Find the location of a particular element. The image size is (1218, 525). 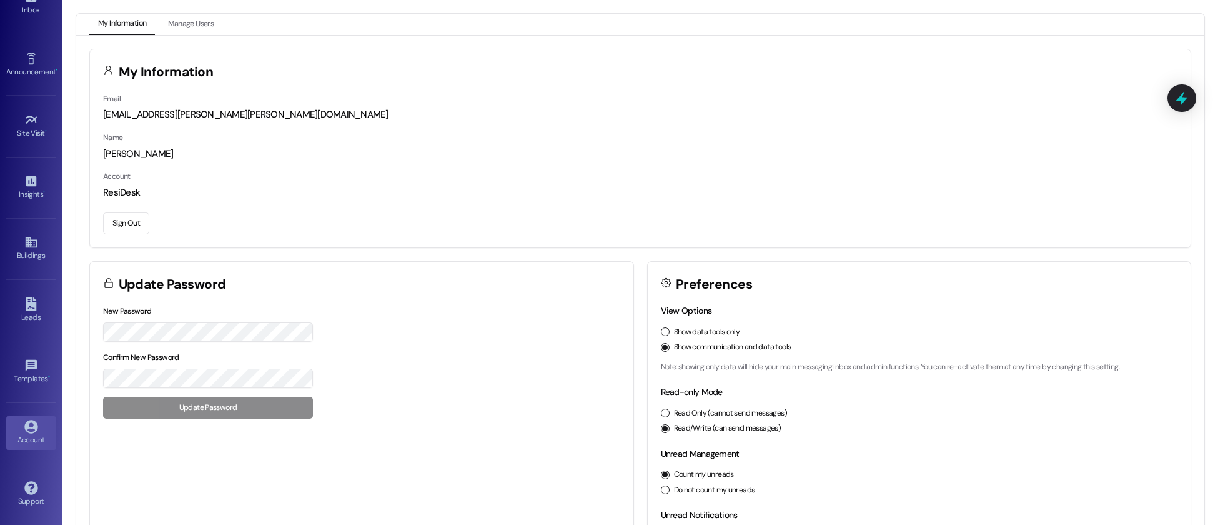

a: Leads is located at coordinates (31, 310).